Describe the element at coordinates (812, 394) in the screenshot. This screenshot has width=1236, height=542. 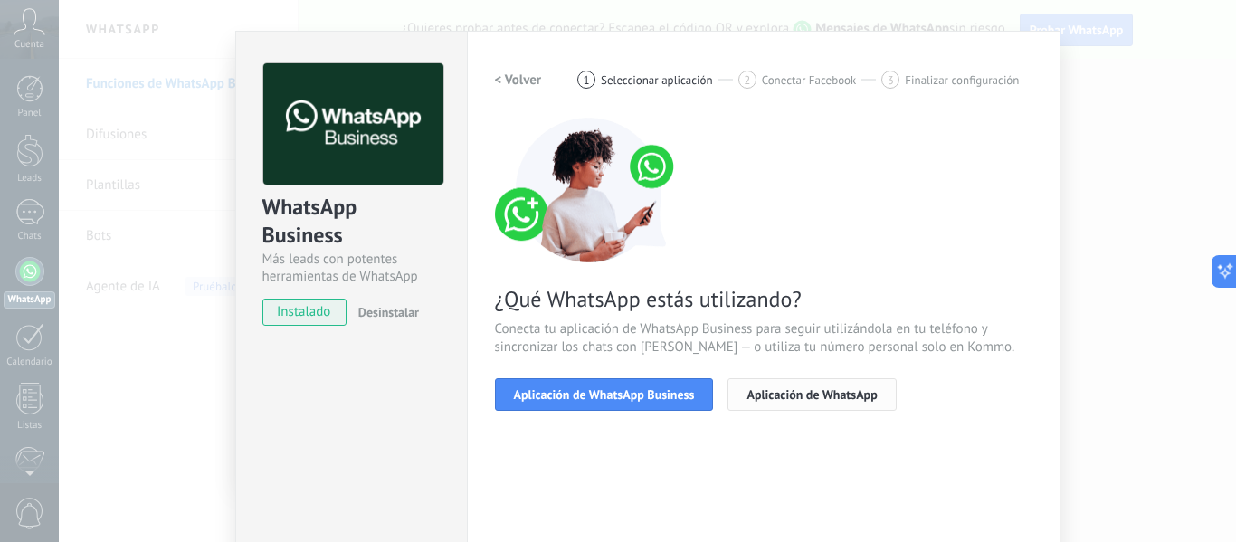
I see `span: Aplicación de WhatsApp` at that location.